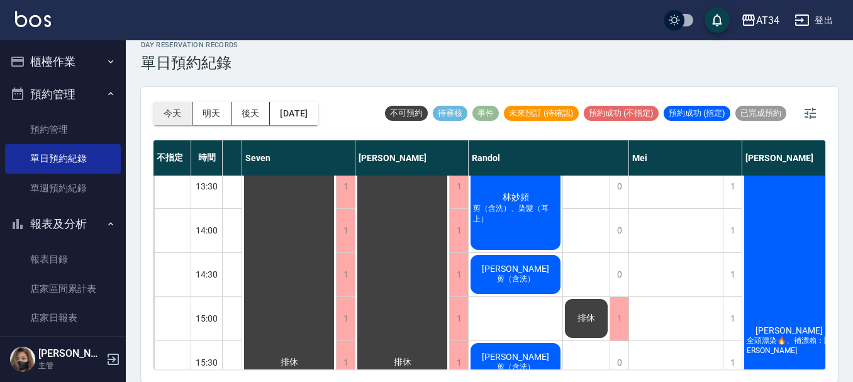 The image size is (853, 382). What do you see at coordinates (189, 45) in the screenshot?
I see `h2: day Reservation records` at bounding box center [189, 45].